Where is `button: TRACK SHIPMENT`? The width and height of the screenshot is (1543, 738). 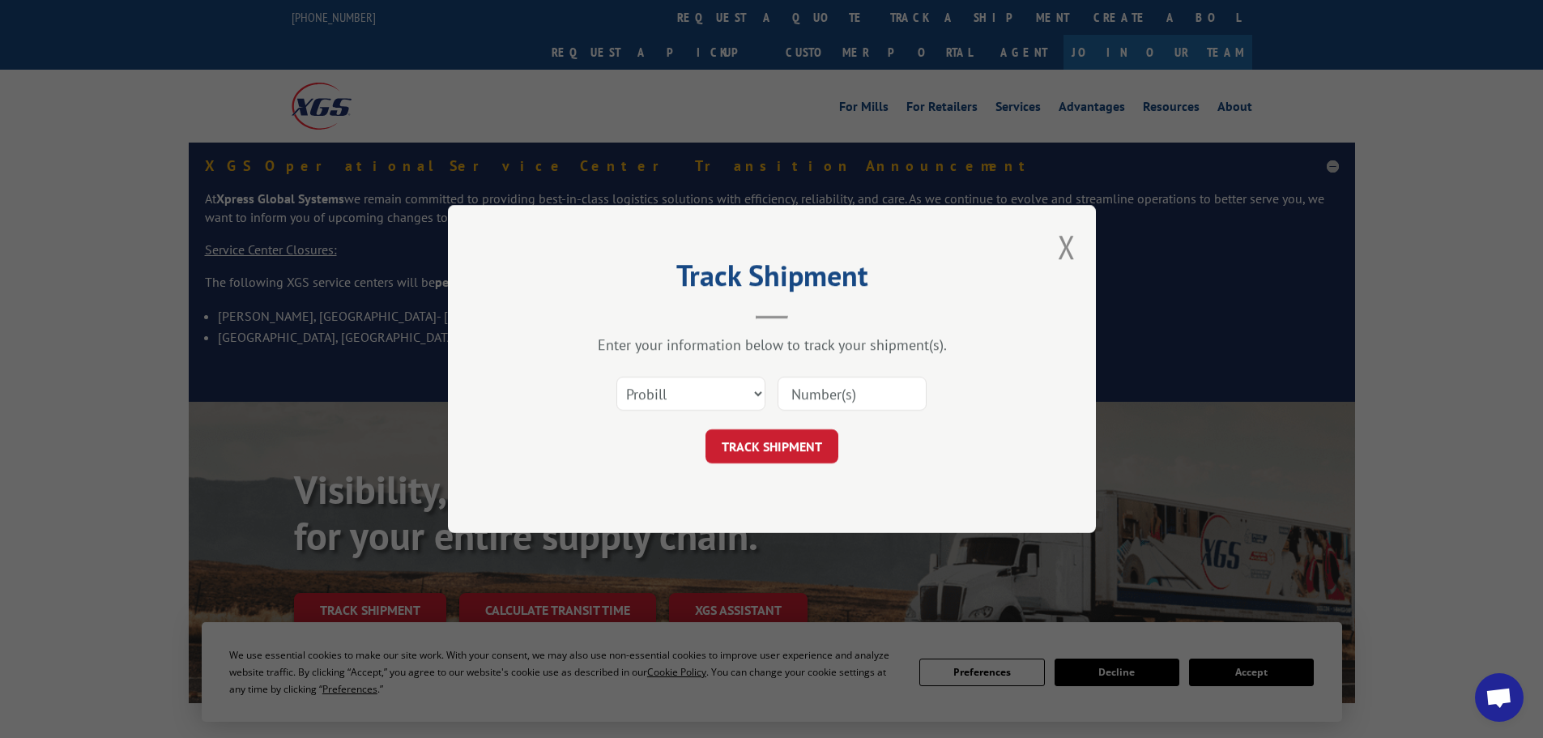
button: TRACK SHIPMENT is located at coordinates (772, 446).